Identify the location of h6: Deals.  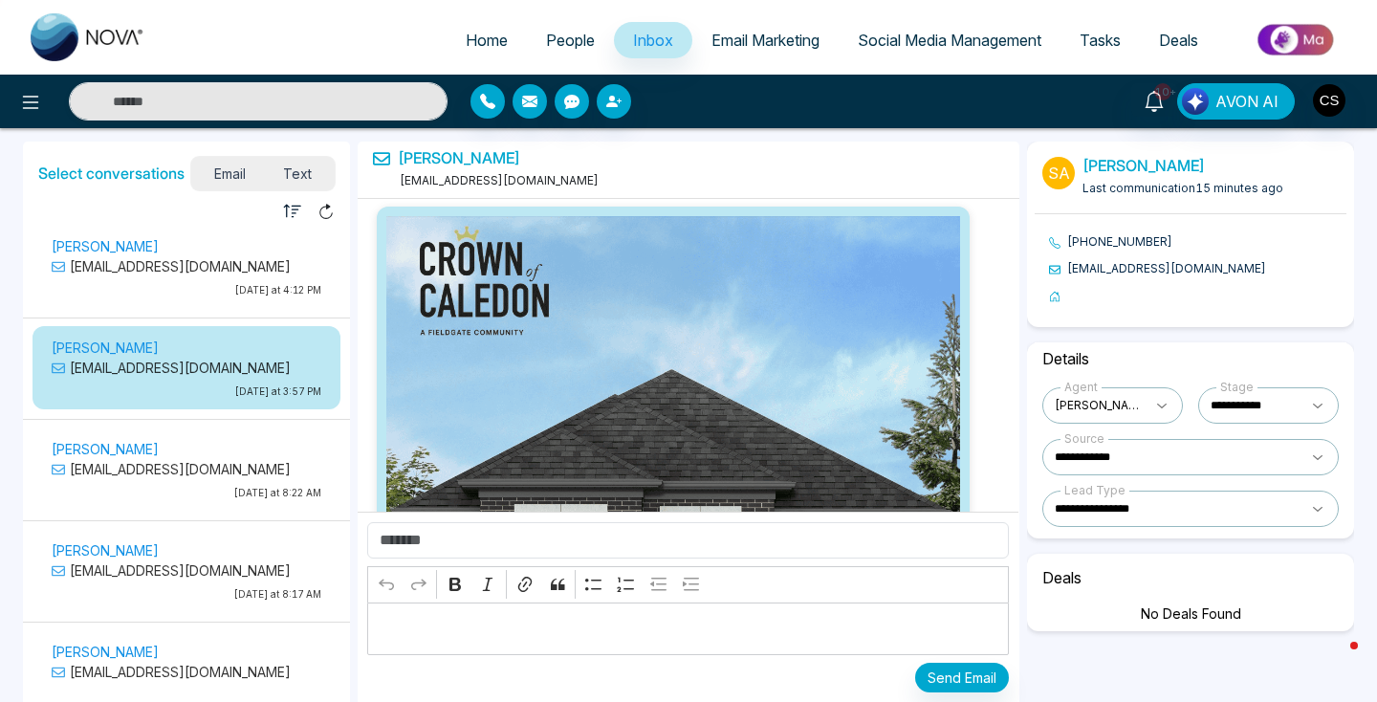
(1191, 578).